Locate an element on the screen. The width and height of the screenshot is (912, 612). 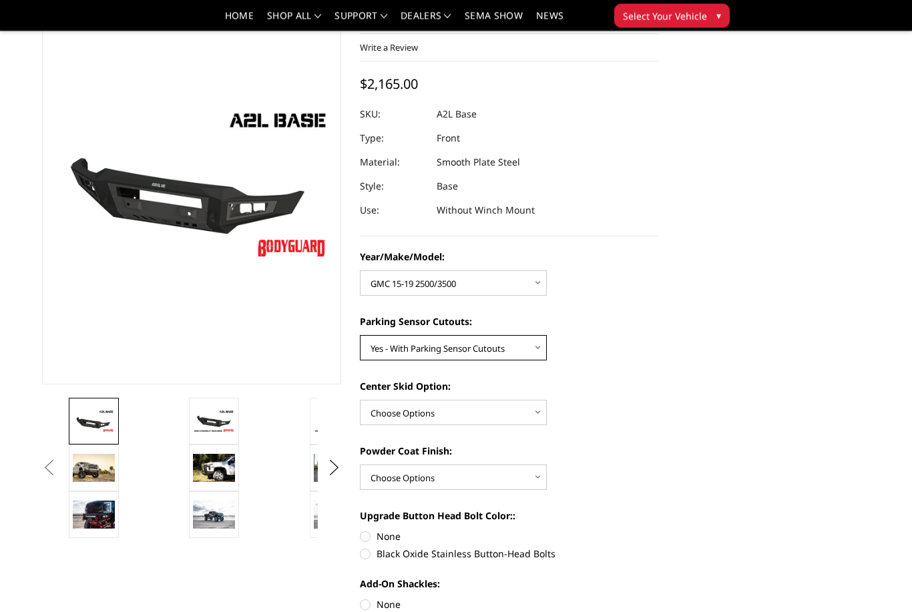
img: 2020 RAM HD - Available in single light bar configuration only is located at coordinates (335, 469).